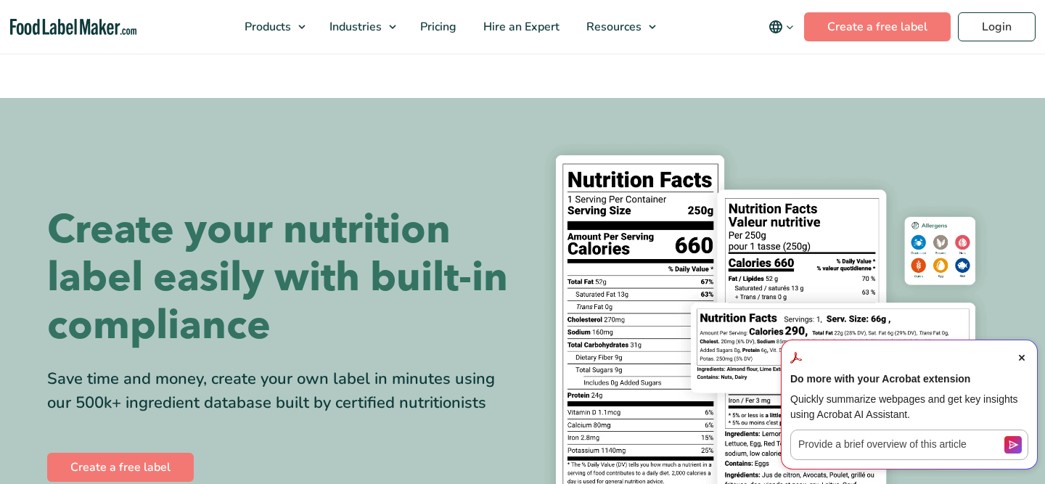 The image size is (1045, 484). I want to click on div: Save time and money, create your own label in minutes using our 500k+ ingredient database built b..., so click(279, 391).